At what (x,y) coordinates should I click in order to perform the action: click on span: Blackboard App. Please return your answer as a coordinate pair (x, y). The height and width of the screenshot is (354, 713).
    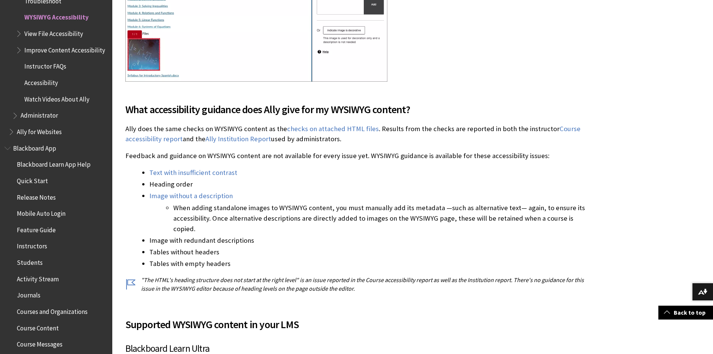
    Looking at the image, I should click on (34, 147).